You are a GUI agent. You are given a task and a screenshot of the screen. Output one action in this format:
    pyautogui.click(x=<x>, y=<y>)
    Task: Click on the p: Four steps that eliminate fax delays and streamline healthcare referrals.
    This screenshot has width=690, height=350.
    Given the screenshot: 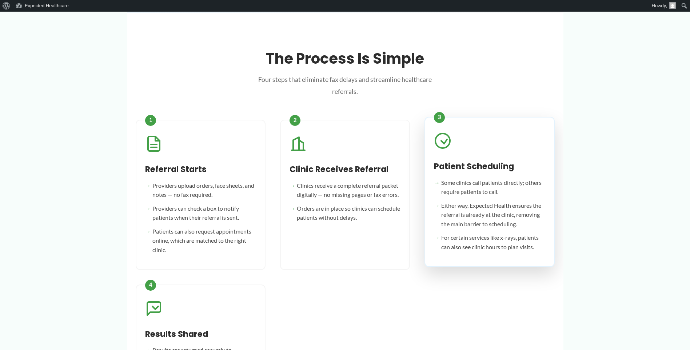 What is the action you would take?
    pyautogui.click(x=345, y=85)
    